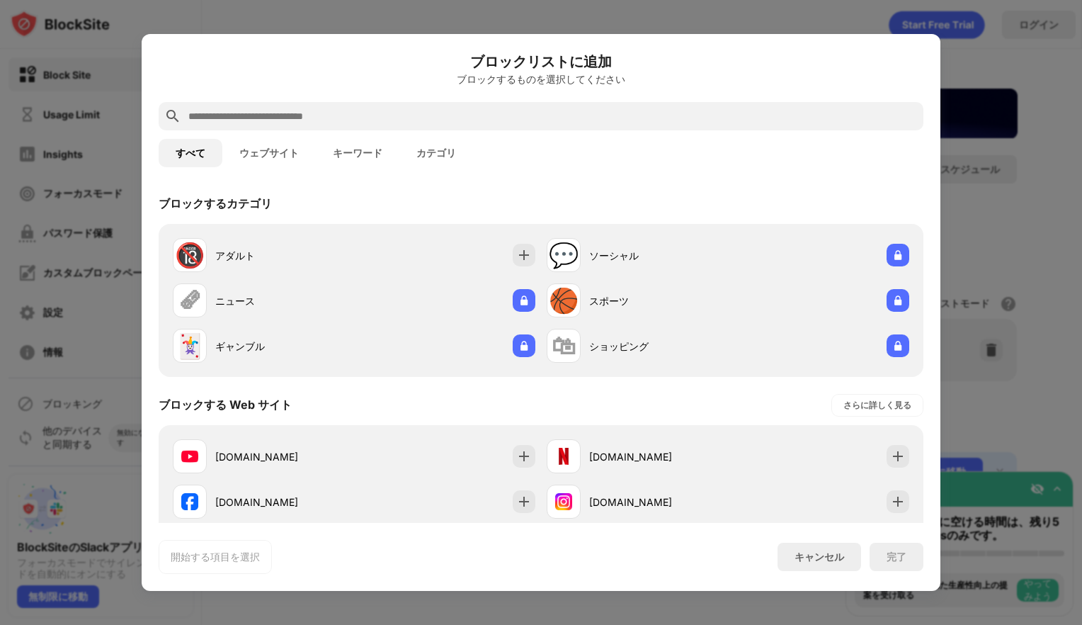 Image resolution: width=1082 pixels, height=625 pixels. I want to click on div: スポーツ, so click(659, 300).